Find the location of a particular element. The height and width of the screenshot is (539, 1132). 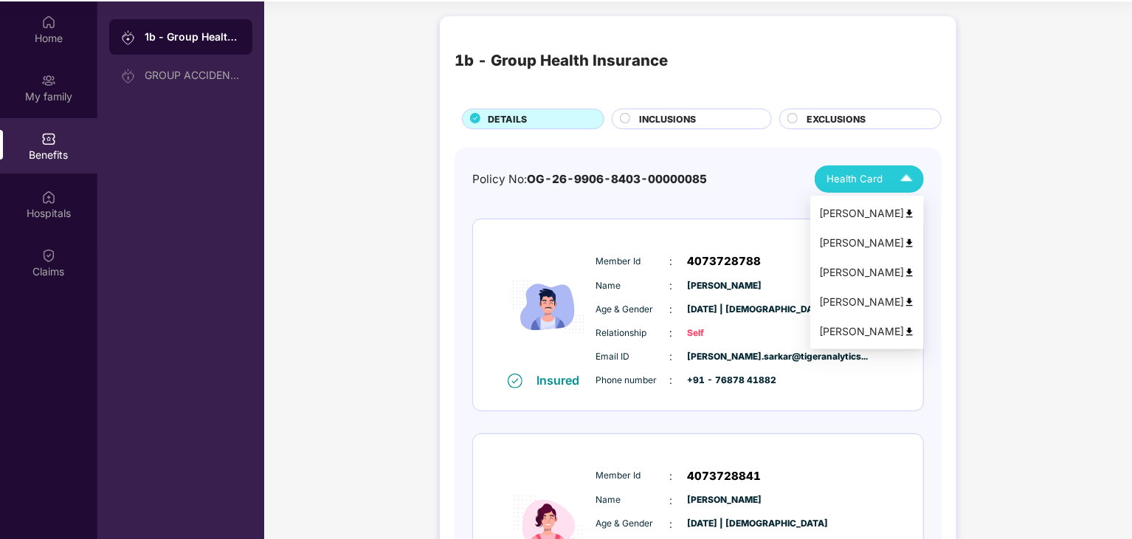

span: OG-26-9906-8403-00000085 is located at coordinates (617, 179).